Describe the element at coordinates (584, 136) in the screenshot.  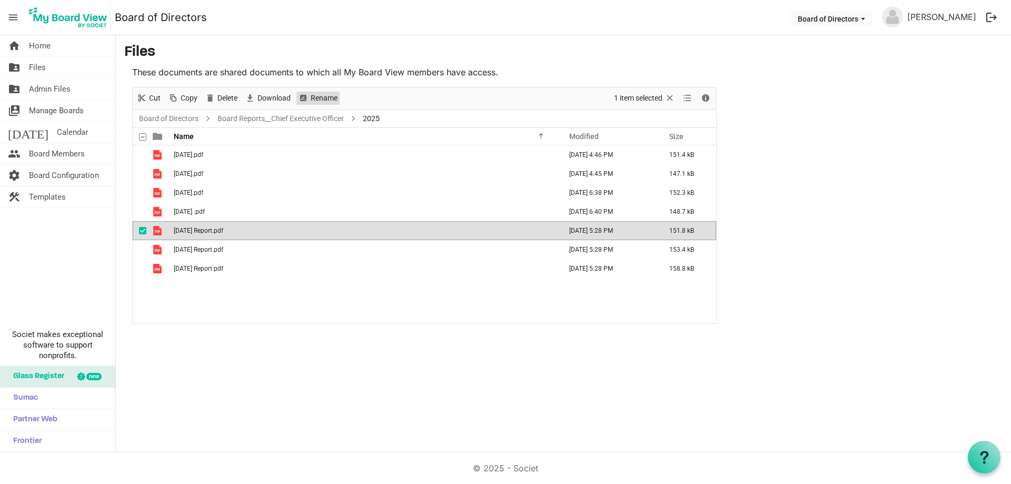
I see `span: Modified` at that location.